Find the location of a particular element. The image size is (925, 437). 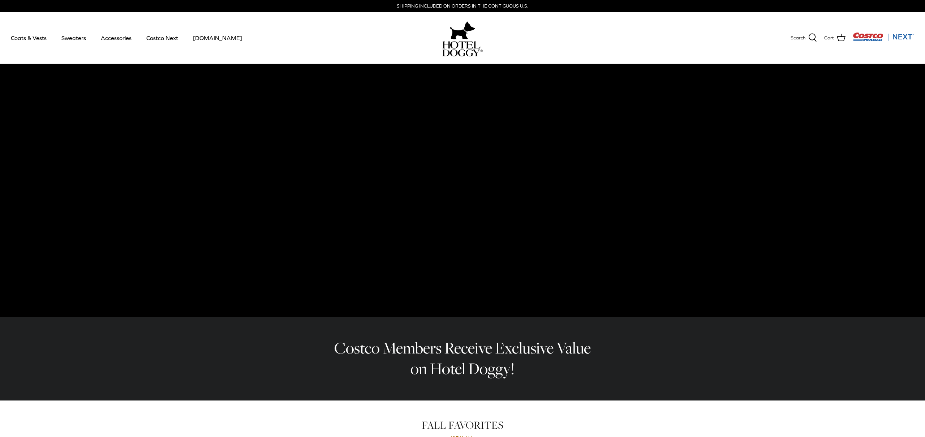

a: Sweaters is located at coordinates (74, 38).